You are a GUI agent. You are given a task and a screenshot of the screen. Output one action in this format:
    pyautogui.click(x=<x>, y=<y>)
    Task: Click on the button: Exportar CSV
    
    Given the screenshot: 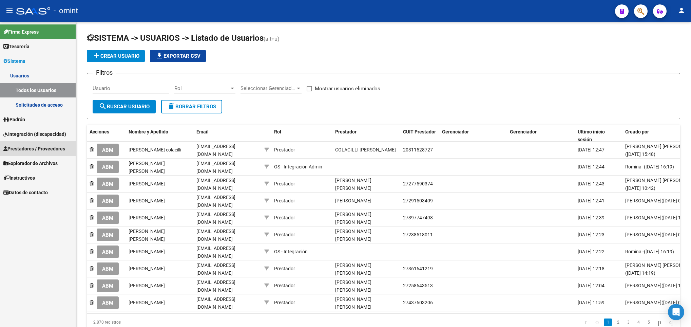 What is the action you would take?
    pyautogui.click(x=178, y=56)
    